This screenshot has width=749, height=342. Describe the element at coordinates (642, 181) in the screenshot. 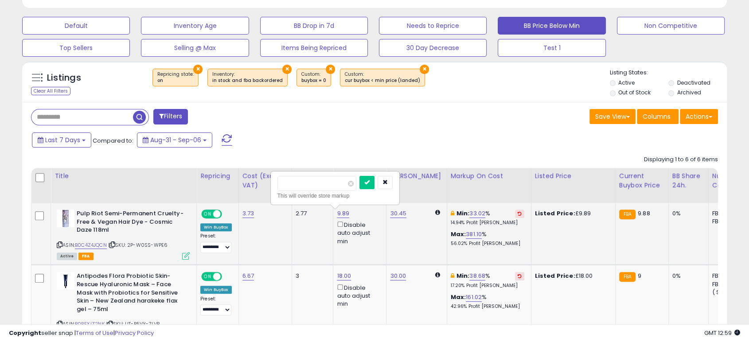

I see `div: Current Buybox Price` at that location.